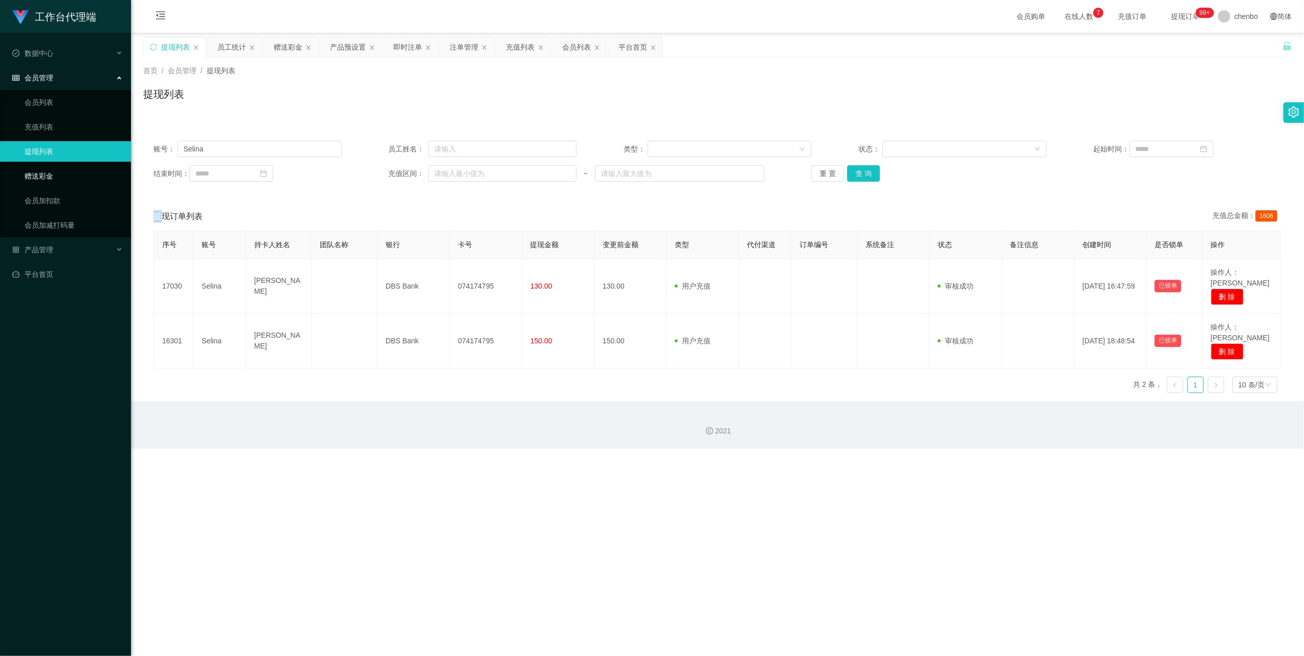 This screenshot has height=656, width=1304. Describe the element at coordinates (171, 173) in the screenshot. I see `span: 结束时间：` at that location.